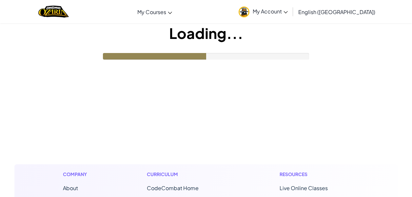 The height and width of the screenshot is (197, 412). Describe the element at coordinates (244, 12) in the screenshot. I see `img: avatar` at that location.